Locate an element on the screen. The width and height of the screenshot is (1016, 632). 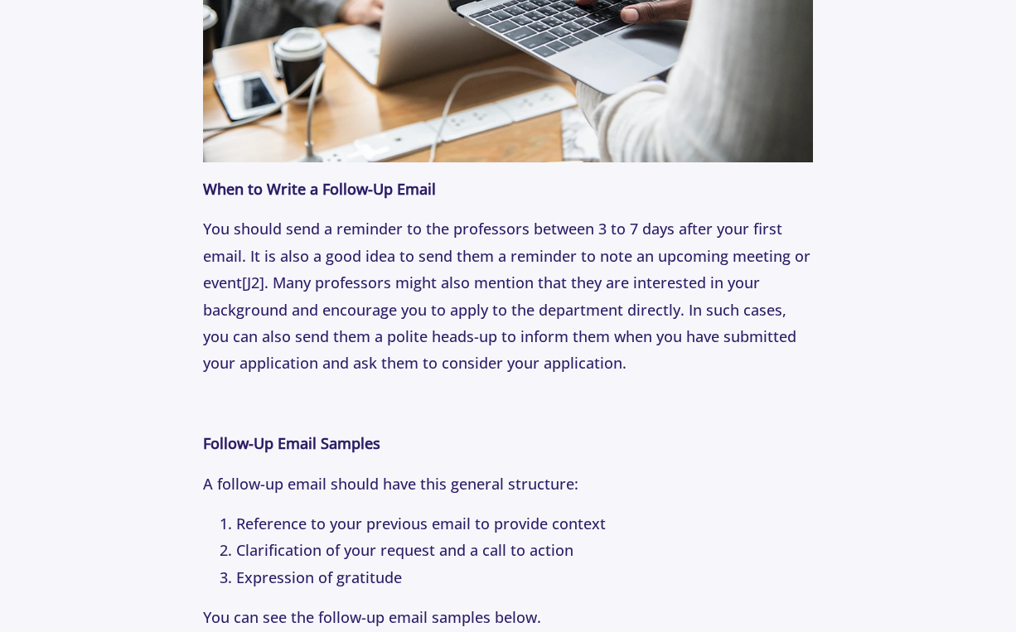
strong: When to Write a Follow-Up Email is located at coordinates (319, 189).